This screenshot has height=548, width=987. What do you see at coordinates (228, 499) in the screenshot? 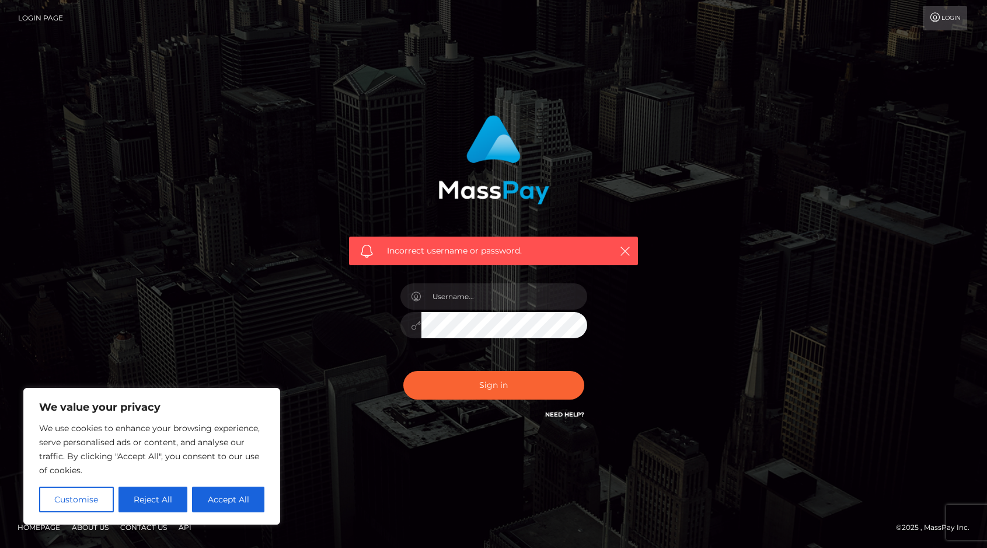
I see `button: Accept All` at bounding box center [228, 499].